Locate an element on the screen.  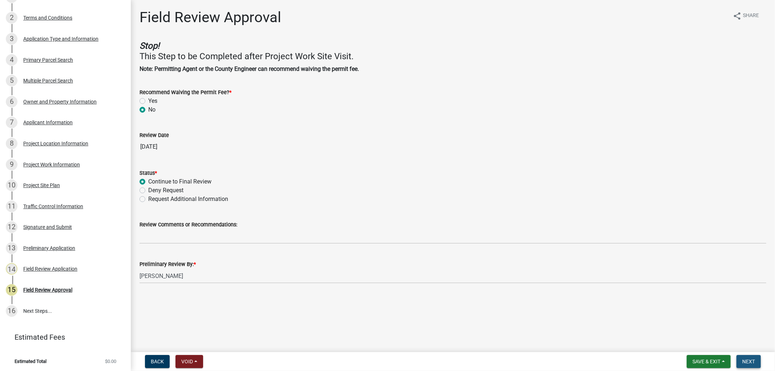
label: Deny Request is located at coordinates (166, 190).